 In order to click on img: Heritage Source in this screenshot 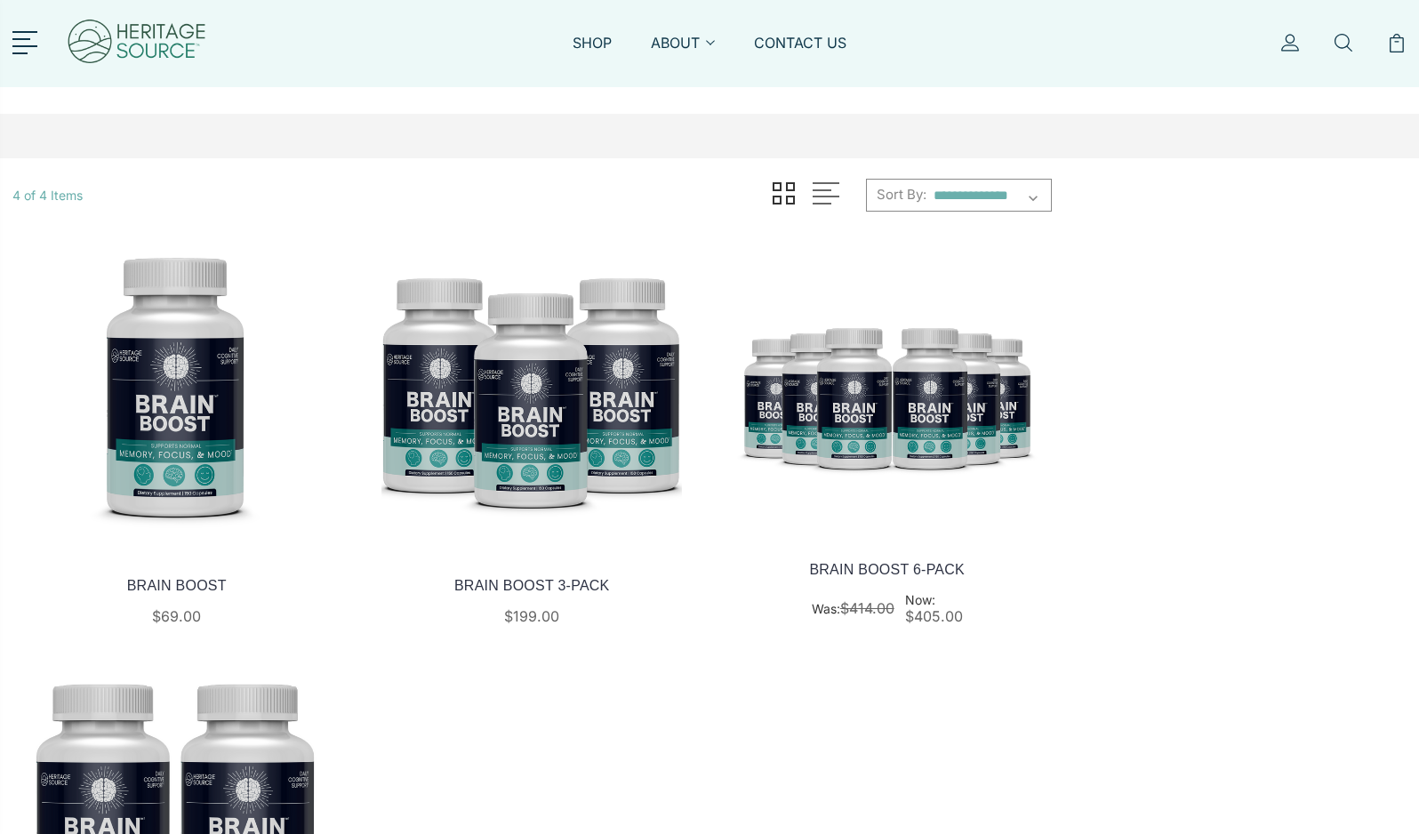, I will do `click(137, 44)`.